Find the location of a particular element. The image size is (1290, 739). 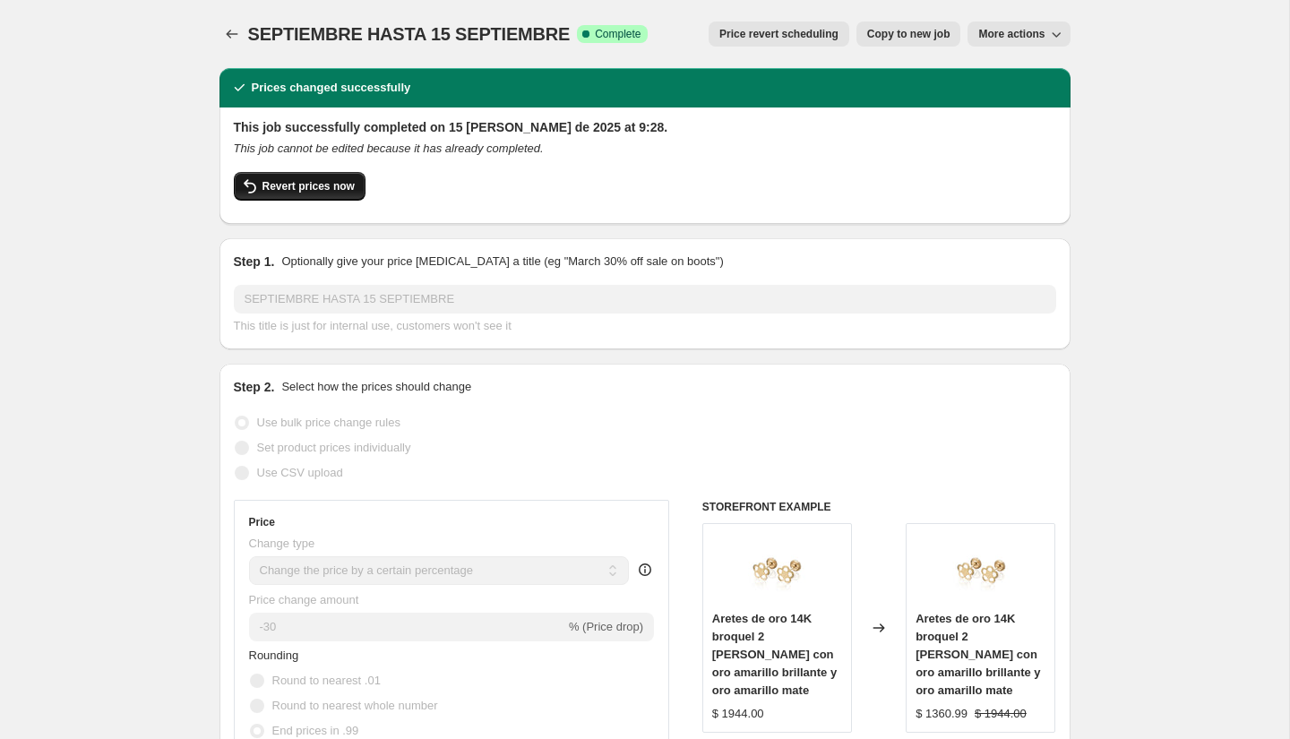

button: Copy to new job is located at coordinates (909, 34).